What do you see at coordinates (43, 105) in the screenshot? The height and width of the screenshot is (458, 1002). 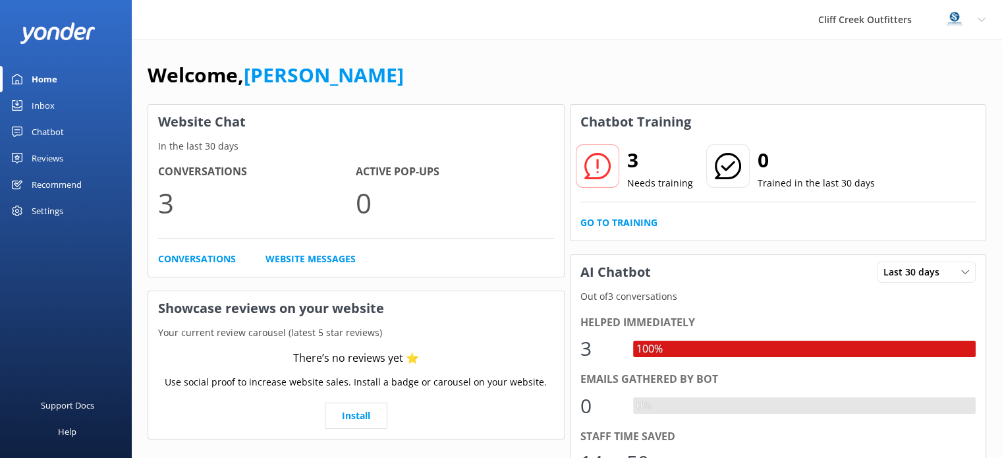 I see `div: Inbox` at bounding box center [43, 105].